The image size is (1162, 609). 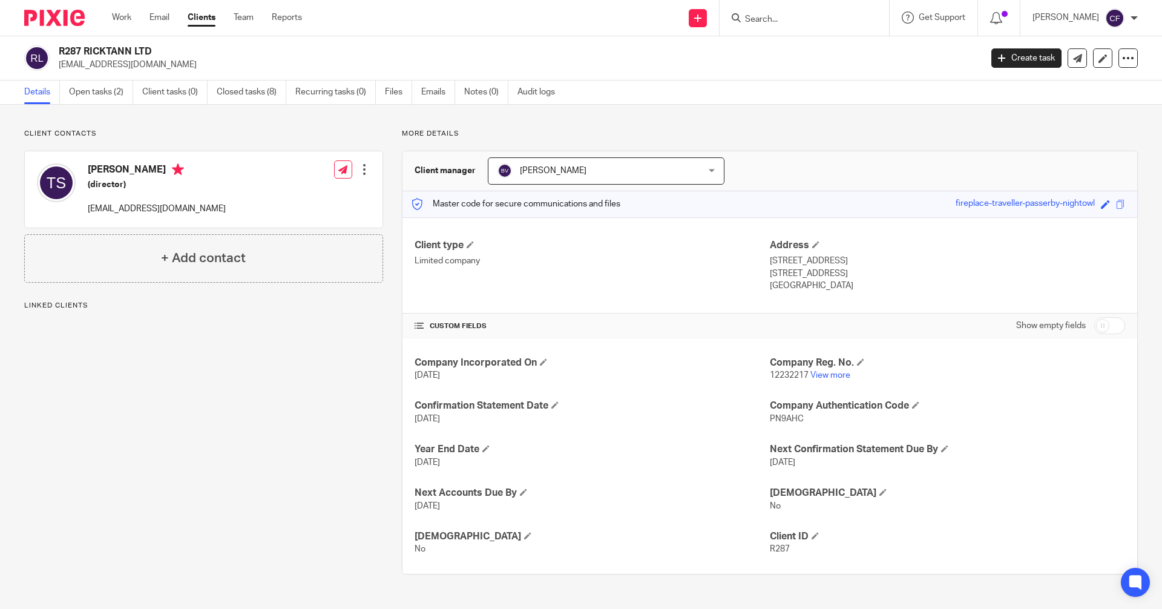 What do you see at coordinates (592, 326) in the screenshot?
I see `h4: CUSTOM FIELDS` at bounding box center [592, 326].